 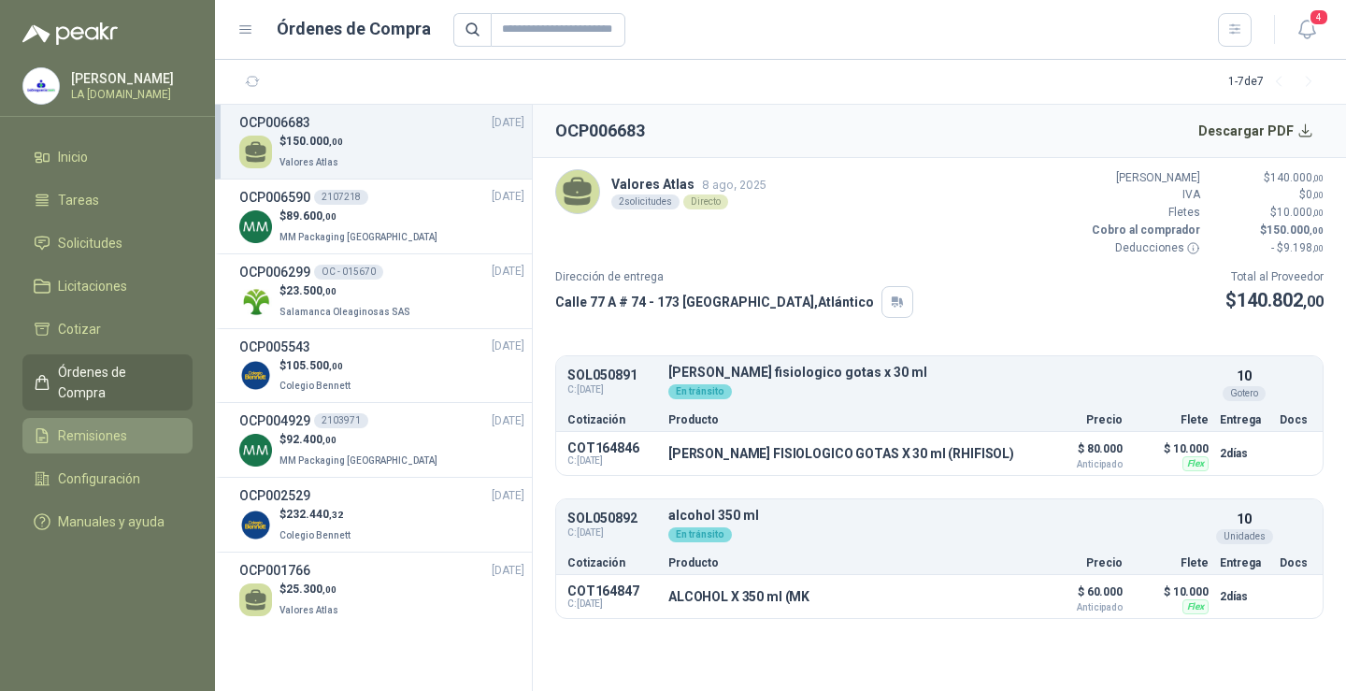 What do you see at coordinates (1144, 230) in the screenshot?
I see `p: Cobro al comprador` at bounding box center [1144, 230].